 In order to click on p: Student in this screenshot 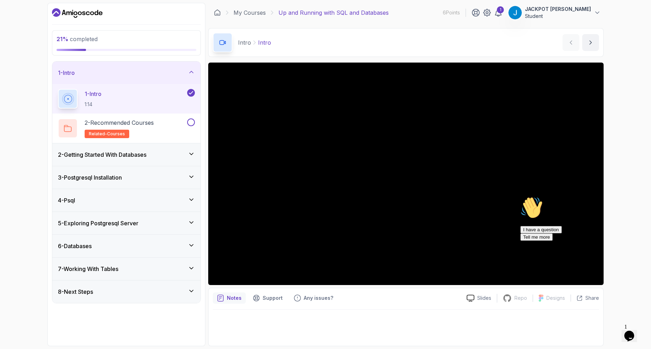, I will do `click(558, 16)`.